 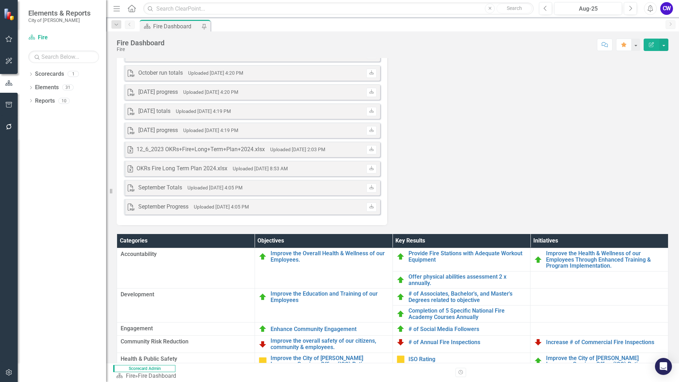 What do you see at coordinates (10, 14) in the screenshot?
I see `img: ClearPoint Strategy` at bounding box center [10, 14].